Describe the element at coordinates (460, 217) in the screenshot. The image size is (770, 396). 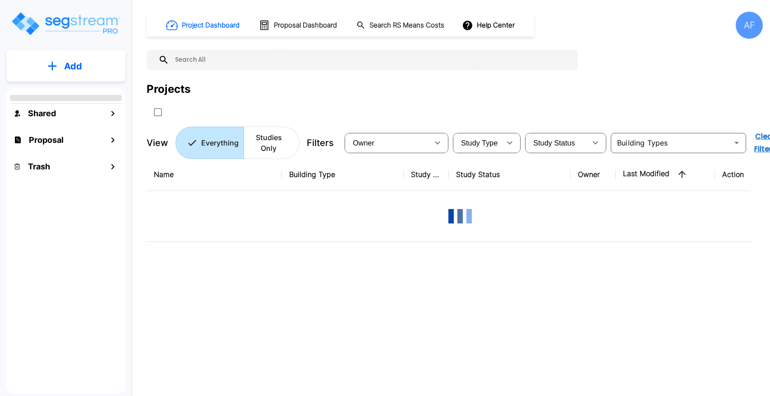
I see `img: Loading` at that location.